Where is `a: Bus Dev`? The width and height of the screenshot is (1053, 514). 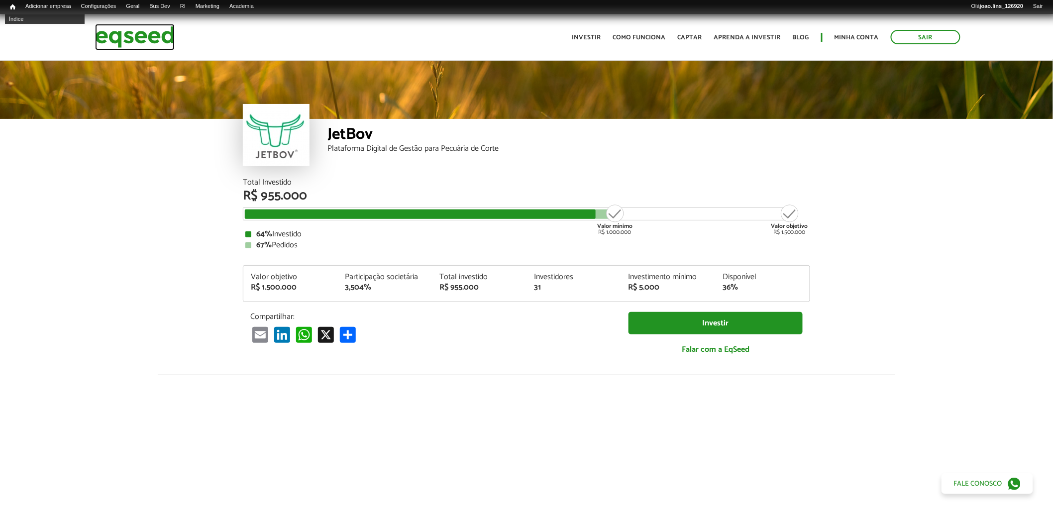
a: Bus Dev is located at coordinates (160, 6).